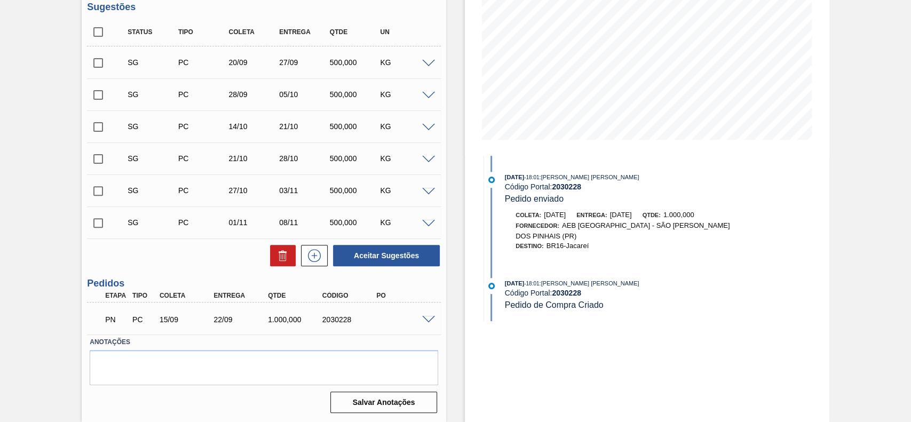  Describe the element at coordinates (241, 320) in the screenshot. I see `div: 22/09/2025` at that location.